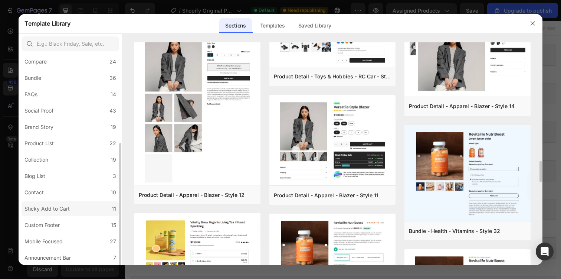 Image resolution: width=561 pixels, height=279 pixels. Describe the element at coordinates (332, 76) in the screenshot. I see `div: Product Detail - Toys & Hobbies - RC Car - Style 31` at that location.